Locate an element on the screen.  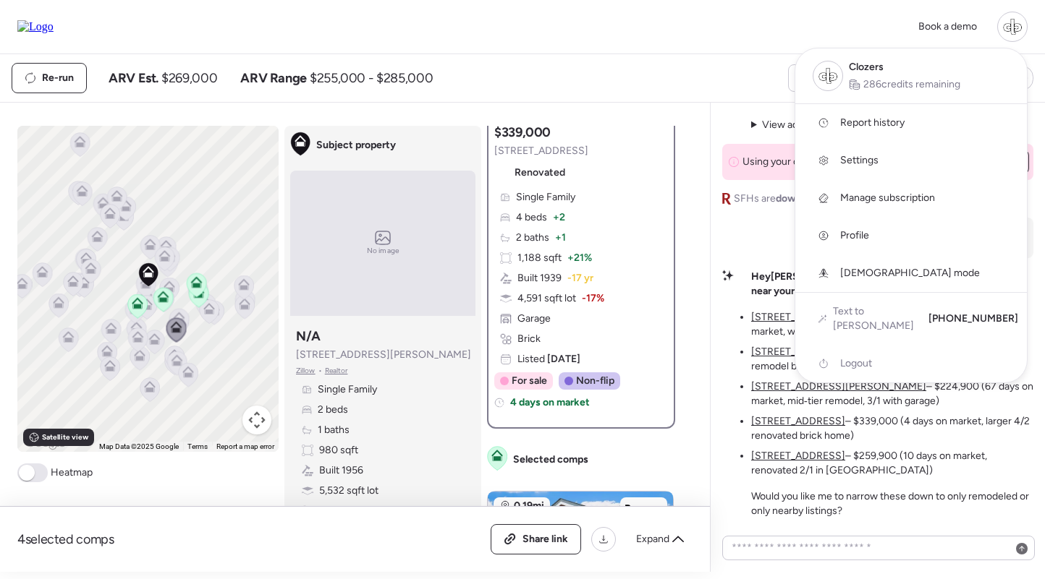
span: Settings is located at coordinates (859, 161).